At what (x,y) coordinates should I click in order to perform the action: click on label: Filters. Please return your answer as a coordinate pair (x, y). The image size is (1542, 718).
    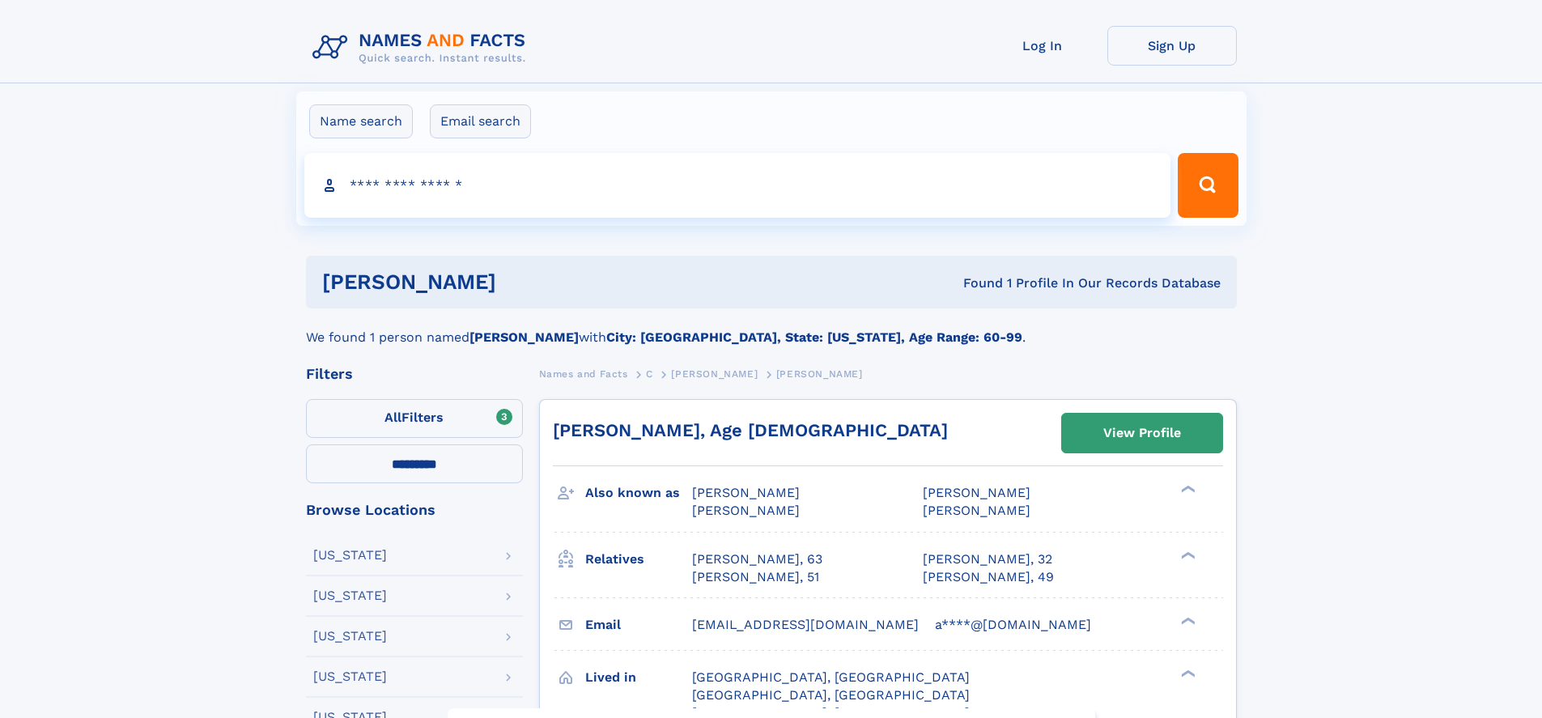
    Looking at the image, I should click on (414, 418).